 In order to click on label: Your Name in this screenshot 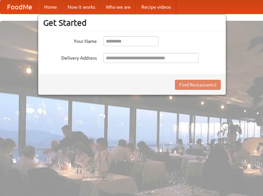, I will do `click(70, 40)`.